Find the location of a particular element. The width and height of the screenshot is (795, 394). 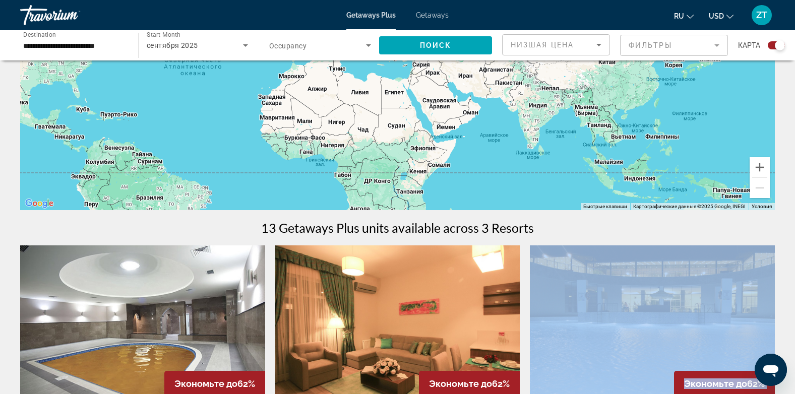

a: Getaways is located at coordinates (432, 15).